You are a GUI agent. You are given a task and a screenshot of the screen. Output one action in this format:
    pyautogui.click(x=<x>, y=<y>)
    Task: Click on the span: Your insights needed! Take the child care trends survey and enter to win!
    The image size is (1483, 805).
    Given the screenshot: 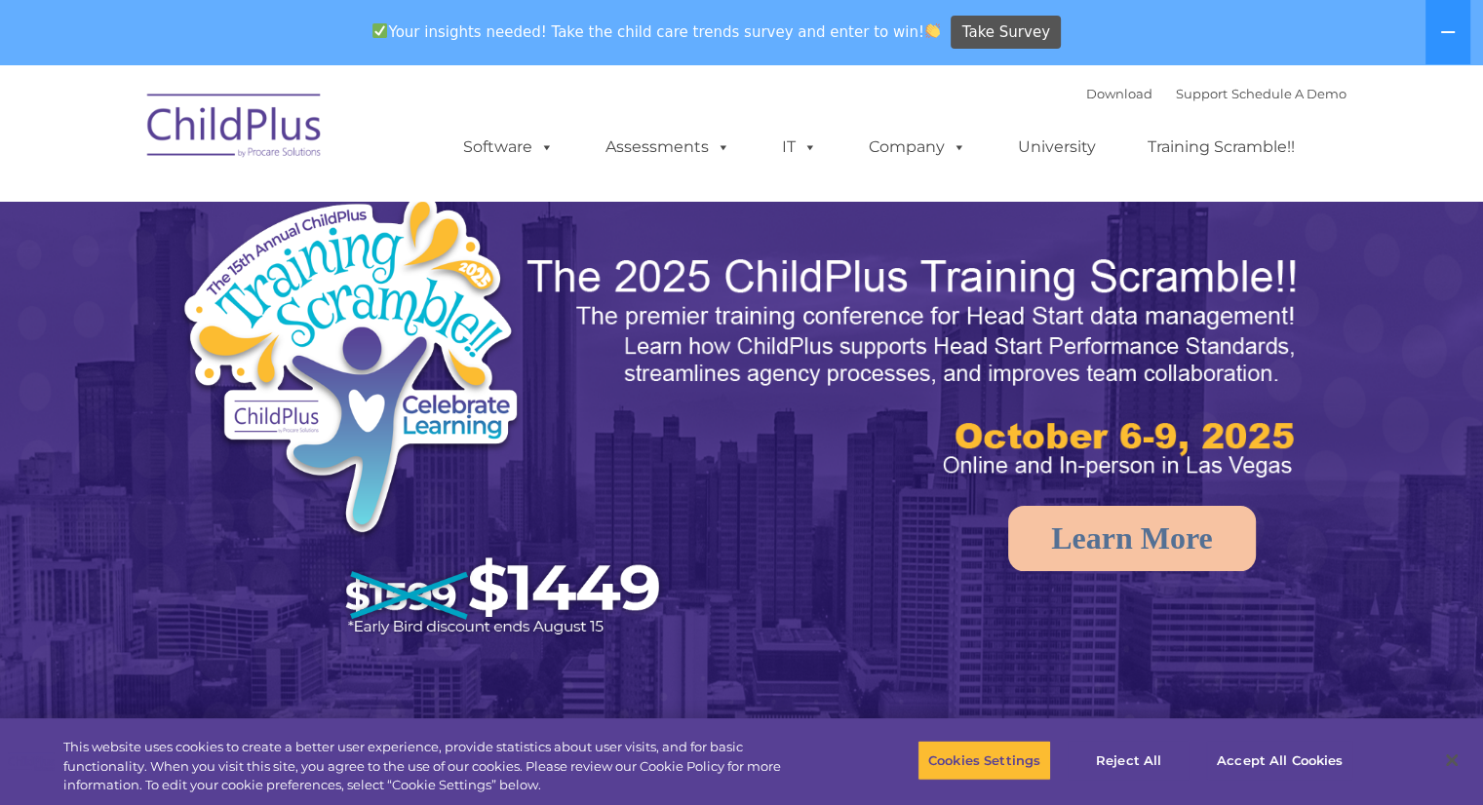 What is the action you would take?
    pyautogui.click(x=656, y=31)
    